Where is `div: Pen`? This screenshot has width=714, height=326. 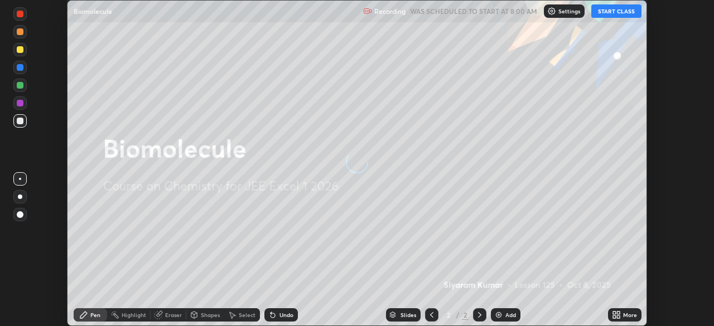 div: Pen is located at coordinates (95, 315).